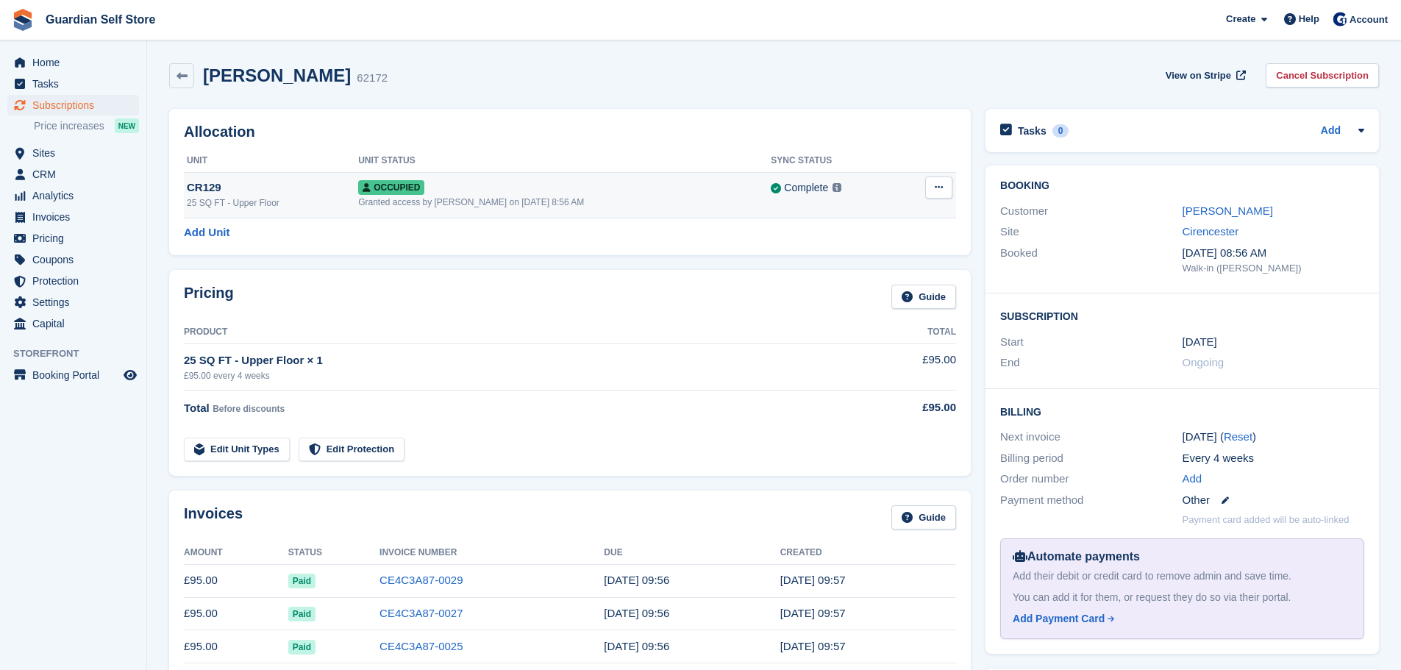 The height and width of the screenshot is (670, 1401). Describe the element at coordinates (351, 449) in the screenshot. I see `a: Edit Protection` at that location.